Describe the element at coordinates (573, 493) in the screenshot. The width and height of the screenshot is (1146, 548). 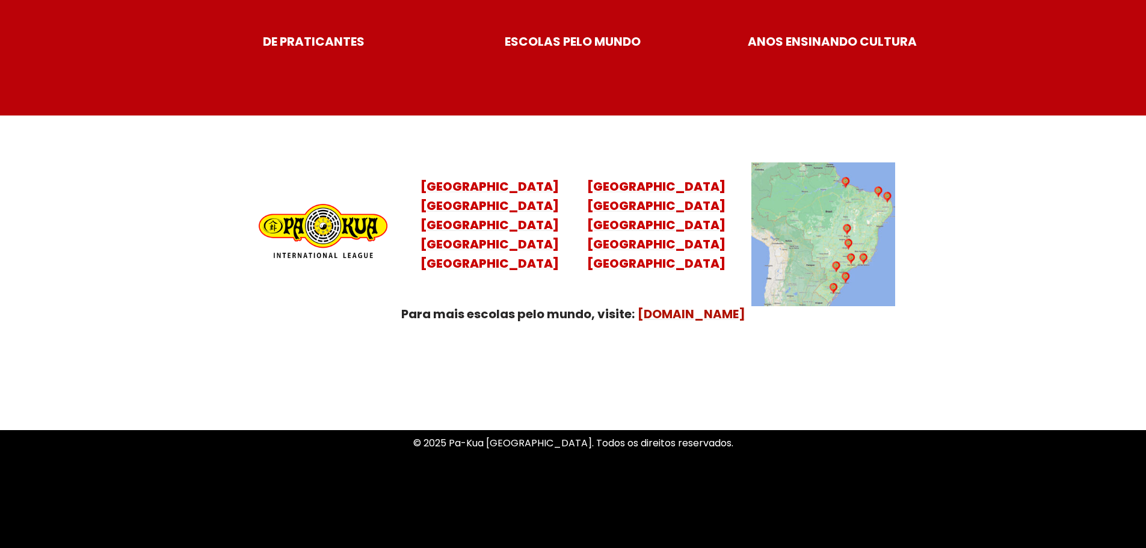
I see `a: Política de Privacidade` at that location.